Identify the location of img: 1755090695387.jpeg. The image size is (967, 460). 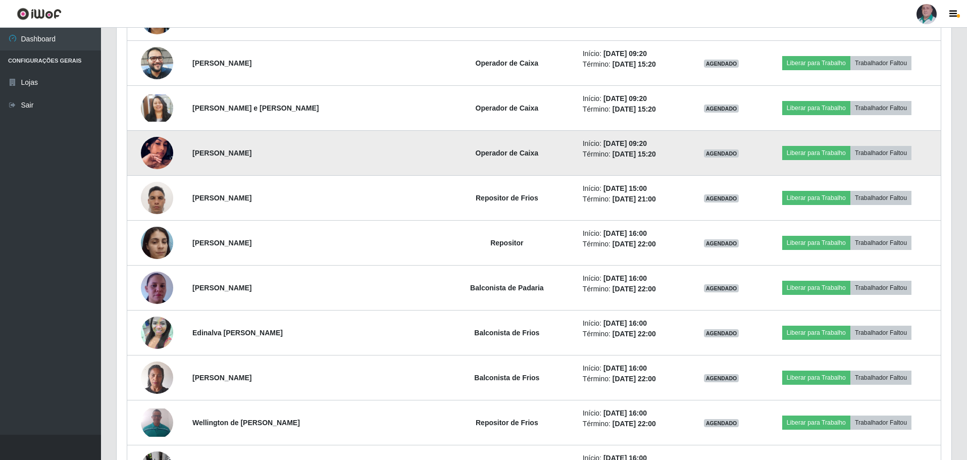
(157, 63).